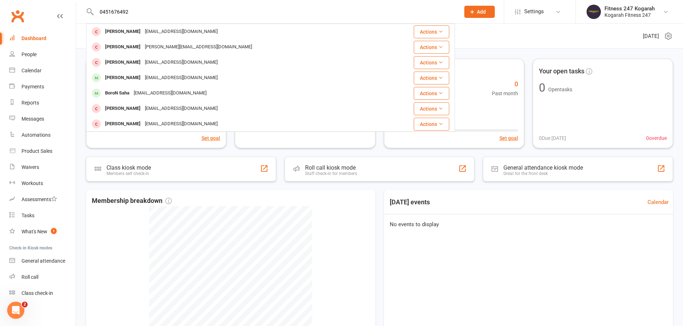 The image size is (683, 326). What do you see at coordinates (28, 216) in the screenshot?
I see `div: Tasks` at bounding box center [28, 216].